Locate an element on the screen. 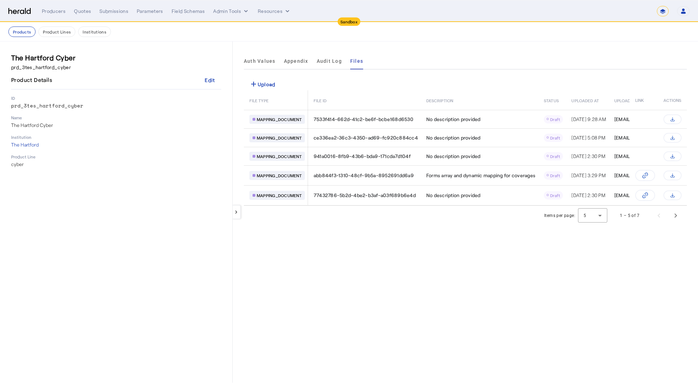 This screenshot has width=698, height=383. h3: The Hartford Cyber is located at coordinates (116, 58).